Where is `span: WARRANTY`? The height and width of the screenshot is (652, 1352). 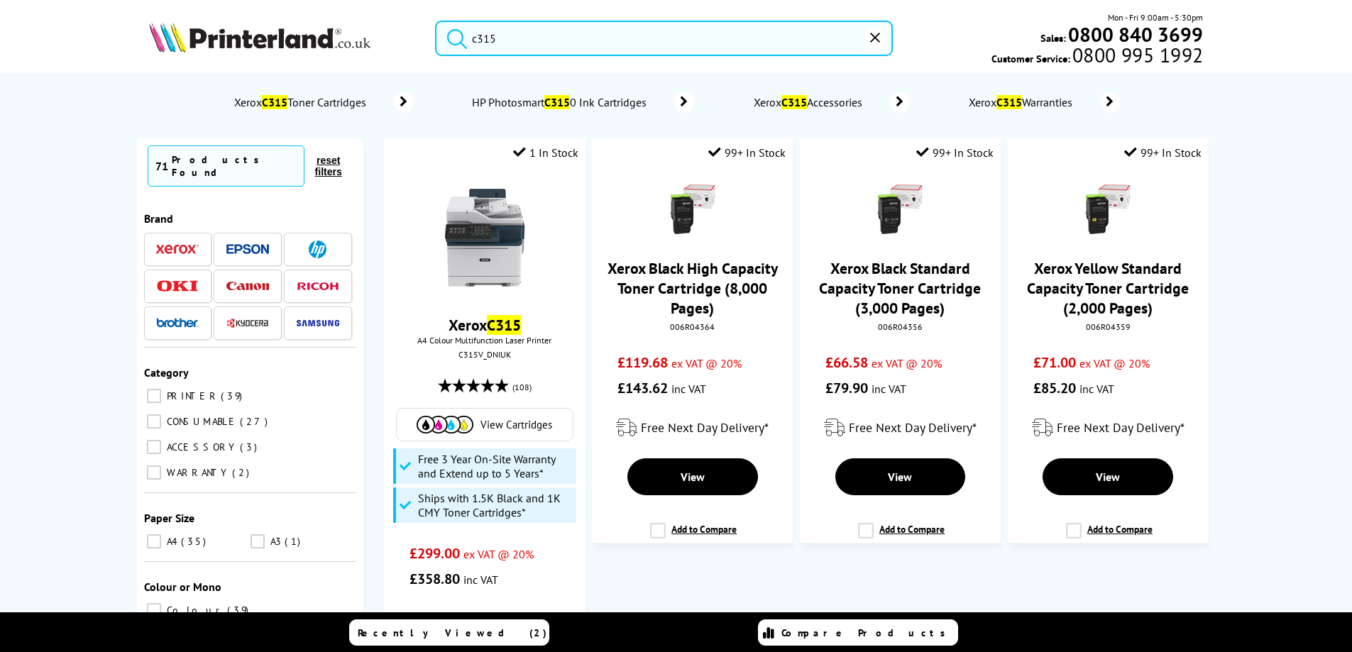
span: WARRANTY is located at coordinates (197, 473).